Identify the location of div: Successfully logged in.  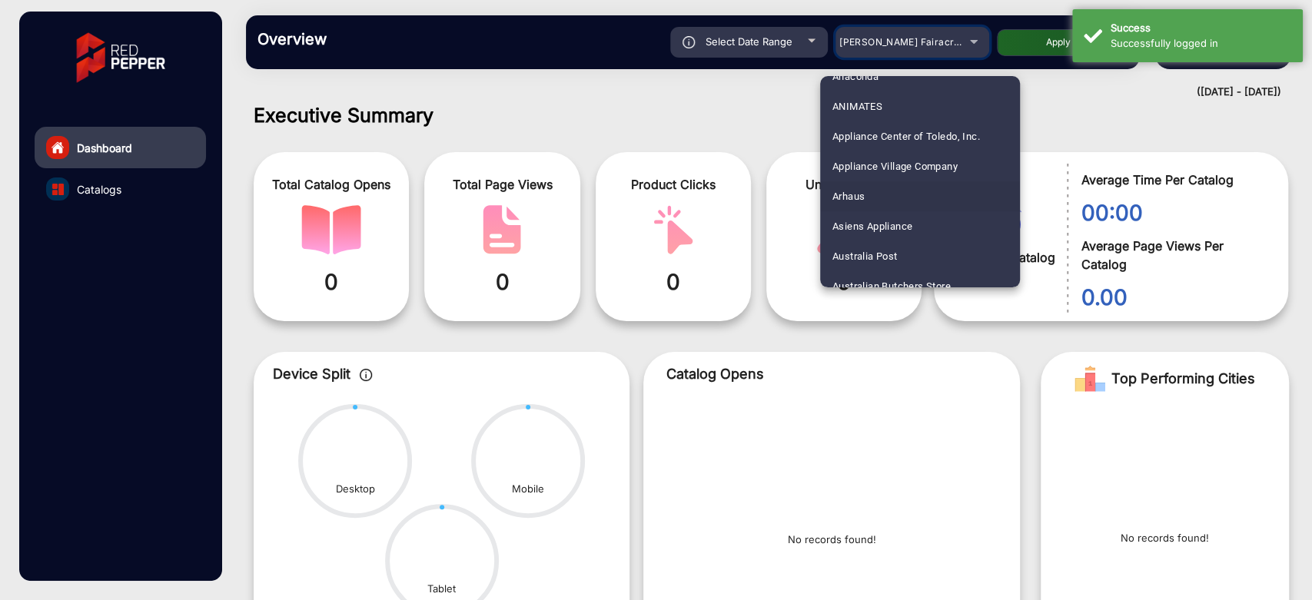
(1201, 44).